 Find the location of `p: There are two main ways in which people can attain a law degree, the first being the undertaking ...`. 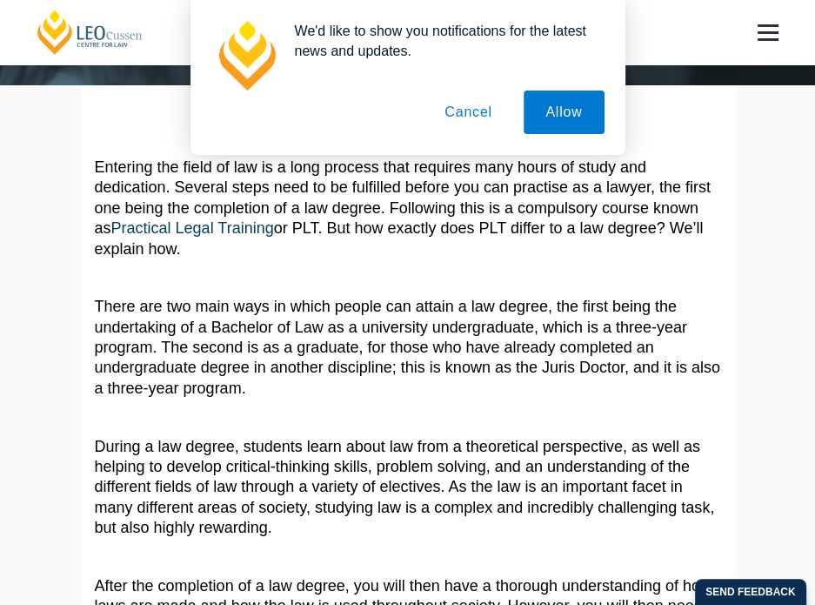

p: There are two main ways in which people can attain a law degree, the first being the undertaking ... is located at coordinates (408, 347).